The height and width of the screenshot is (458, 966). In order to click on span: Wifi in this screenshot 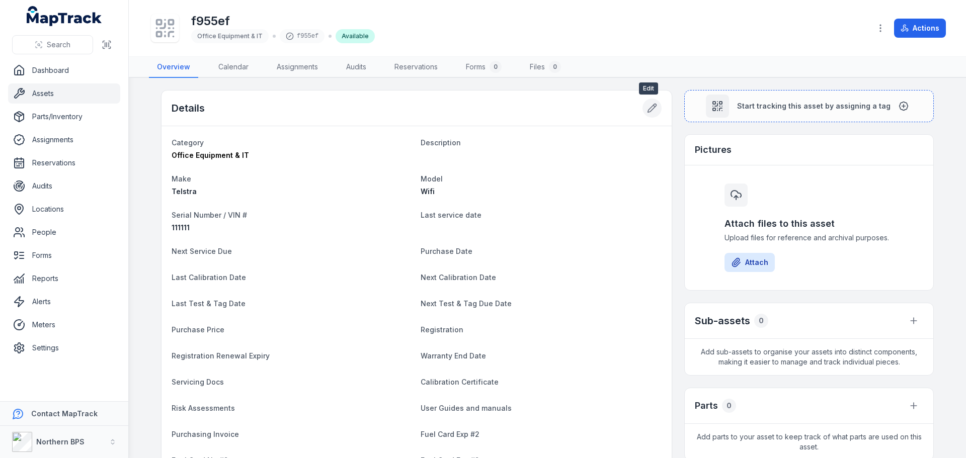, I will do `click(428, 191)`.